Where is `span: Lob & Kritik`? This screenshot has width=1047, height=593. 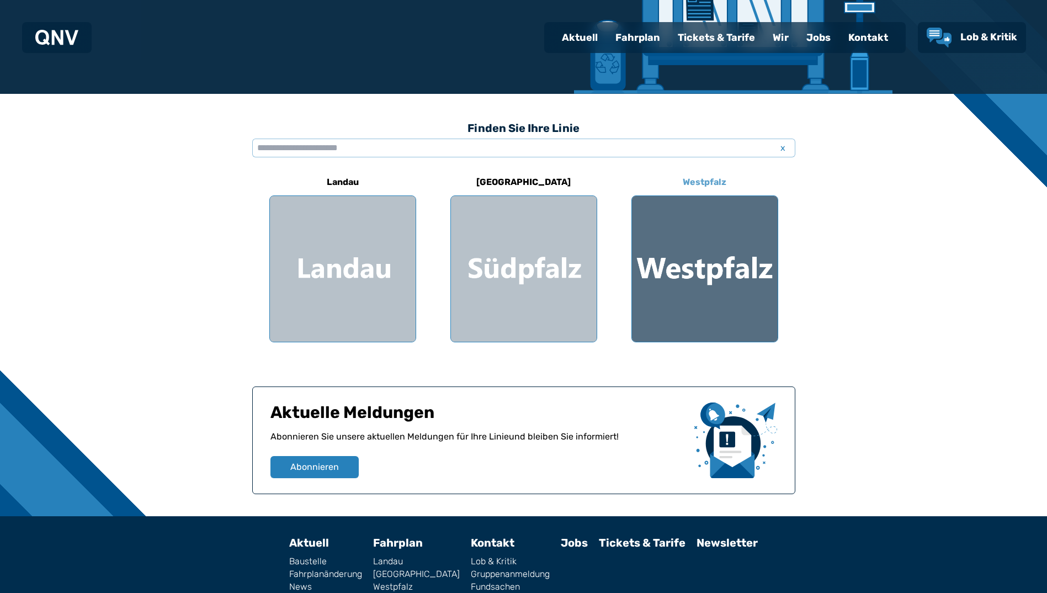
span: Lob & Kritik is located at coordinates (988, 37).